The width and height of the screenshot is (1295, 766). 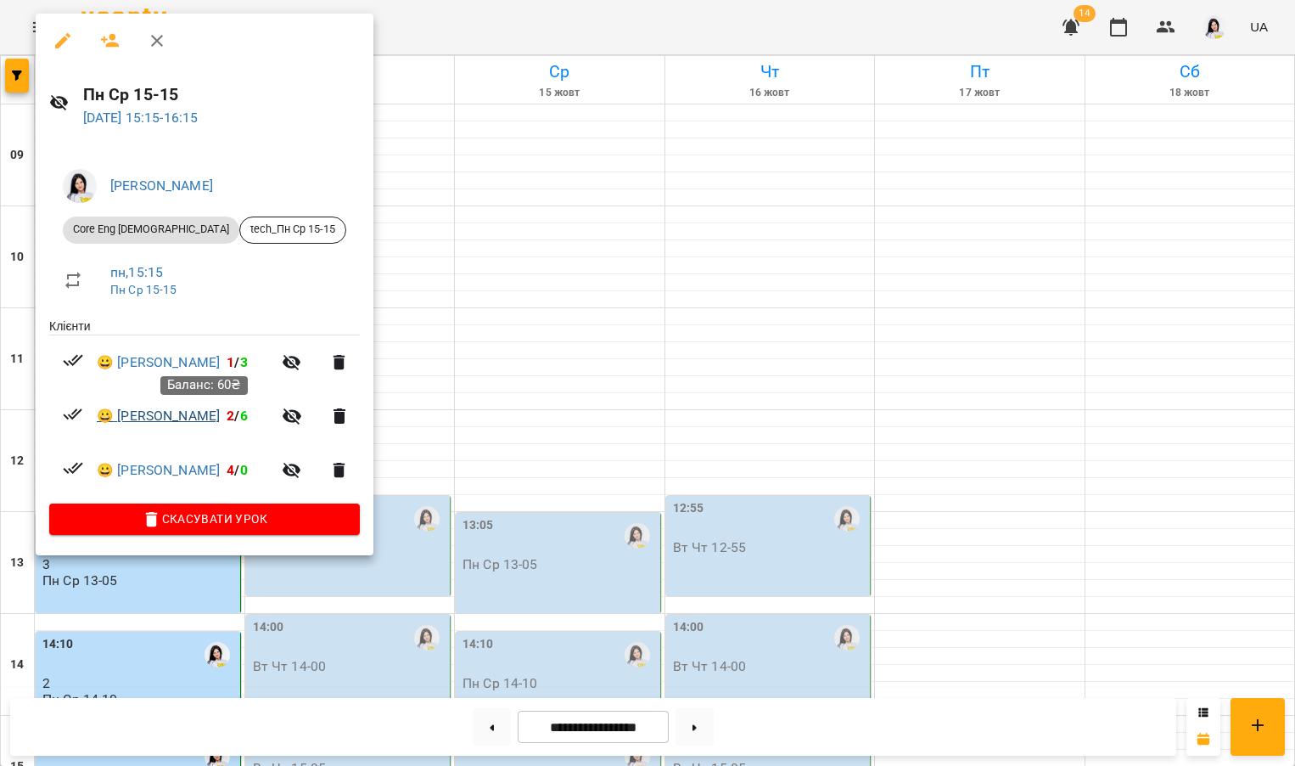 What do you see at coordinates (230, 362) in the screenshot?
I see `span: 1` at bounding box center [230, 362].